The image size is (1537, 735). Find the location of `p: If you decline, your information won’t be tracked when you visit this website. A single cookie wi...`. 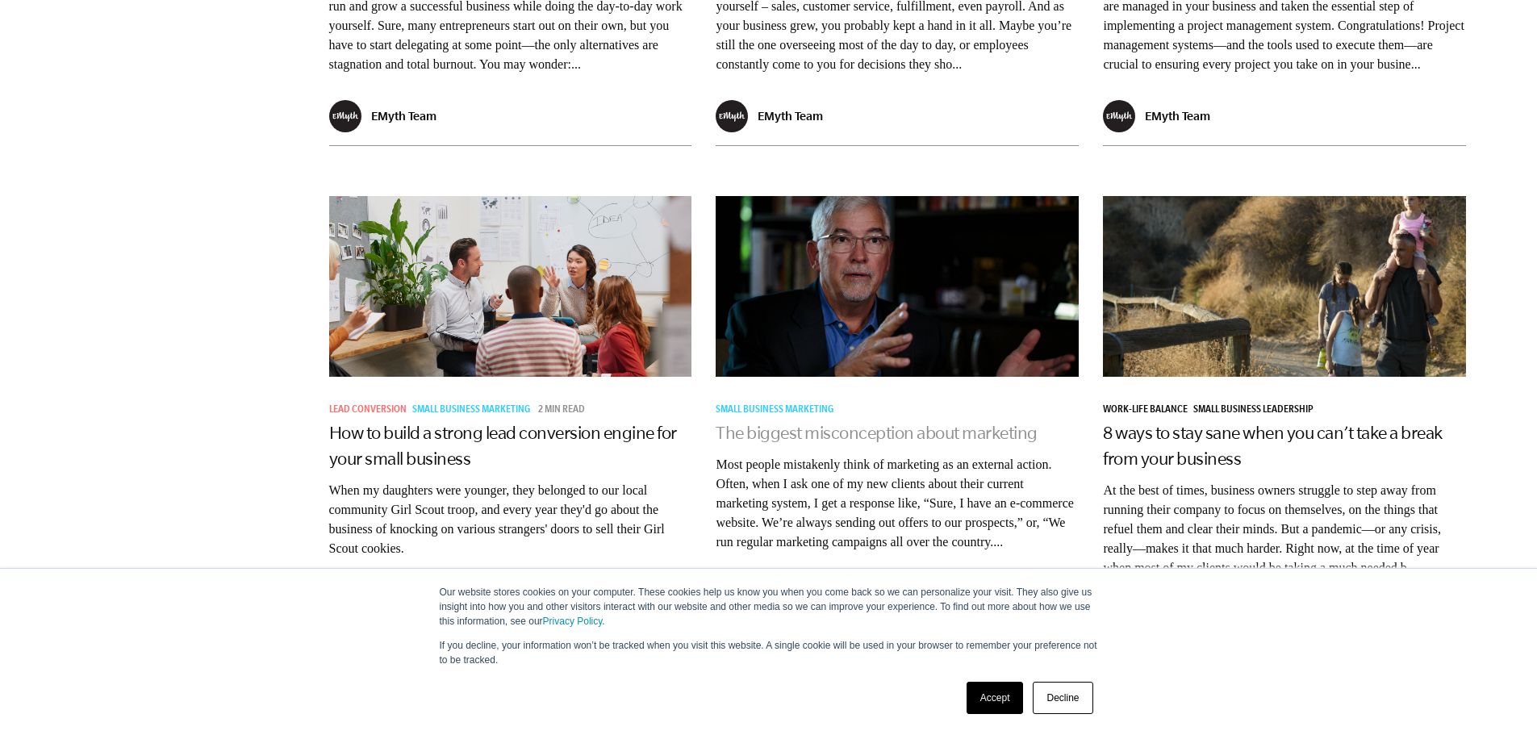

p: If you decline, your information won’t be tracked when you visit this website. A single cookie wi... is located at coordinates (769, 653).